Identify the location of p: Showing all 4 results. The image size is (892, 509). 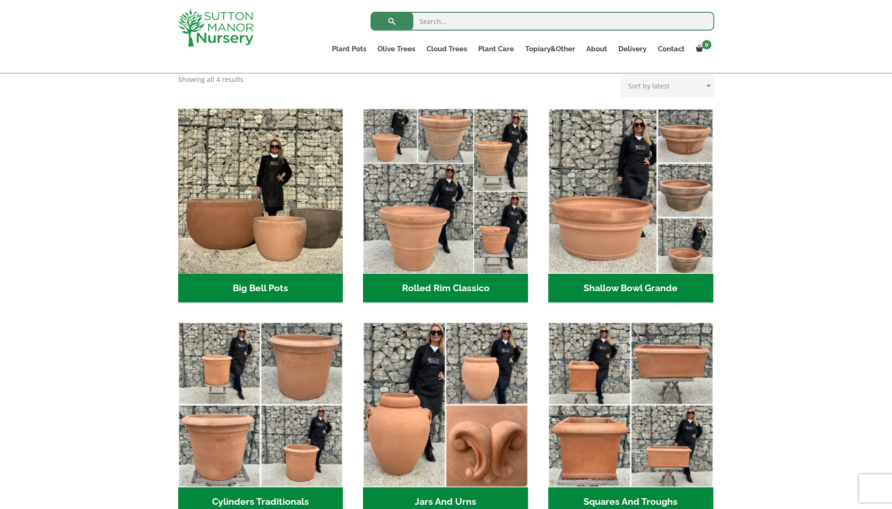
(211, 79).